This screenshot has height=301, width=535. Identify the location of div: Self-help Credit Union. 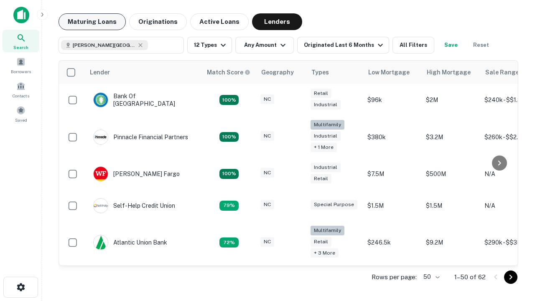
(134, 206).